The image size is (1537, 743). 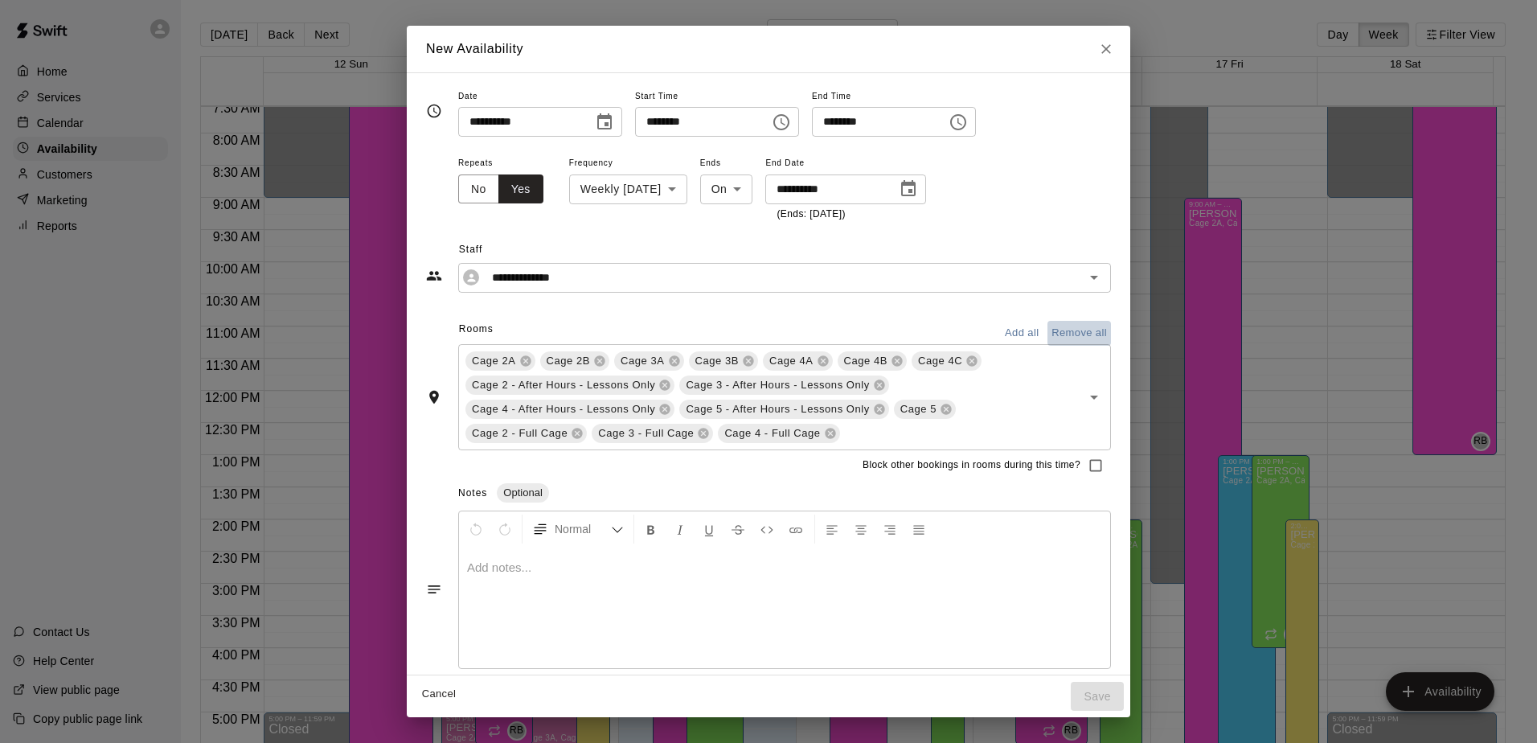 What do you see at coordinates (791, 361) in the screenshot?
I see `span: Cage 4A` at bounding box center [791, 361].